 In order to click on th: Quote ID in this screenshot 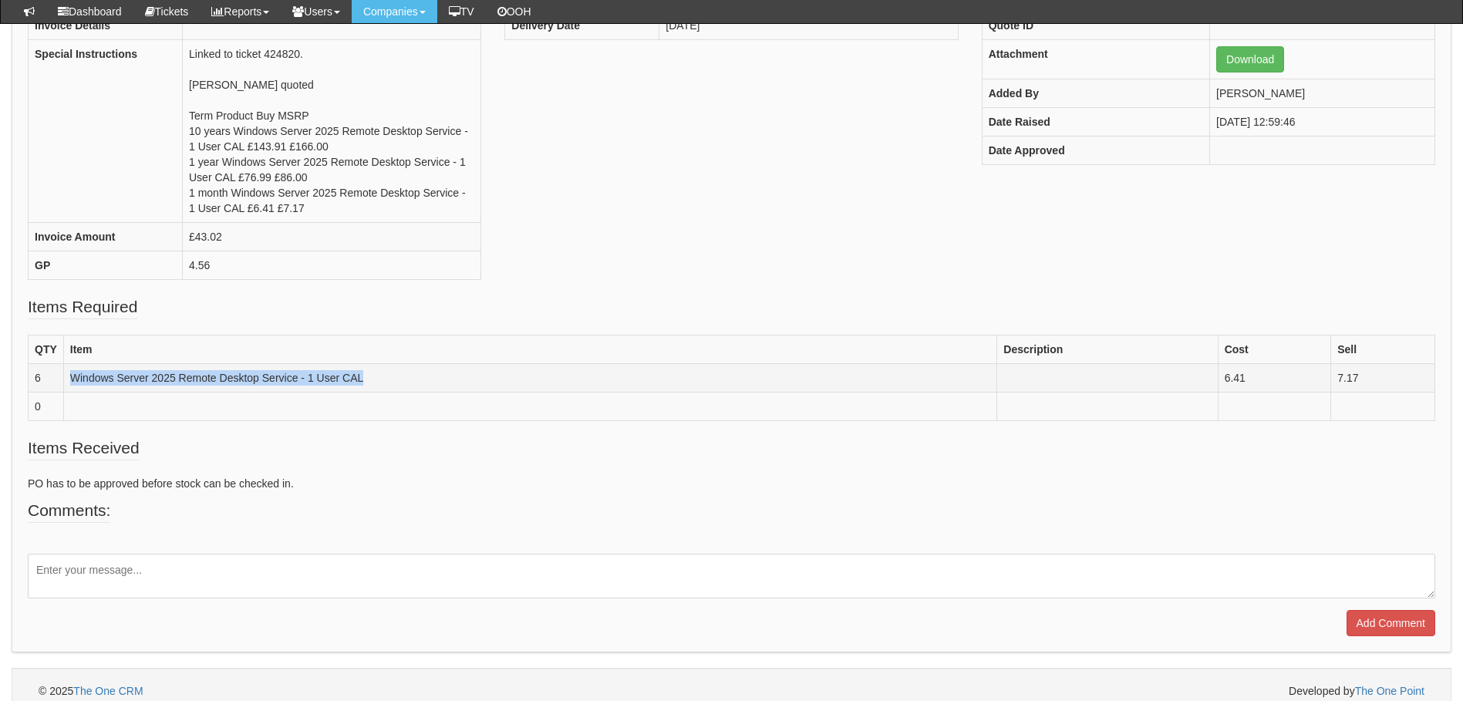, I will do `click(1095, 25)`.